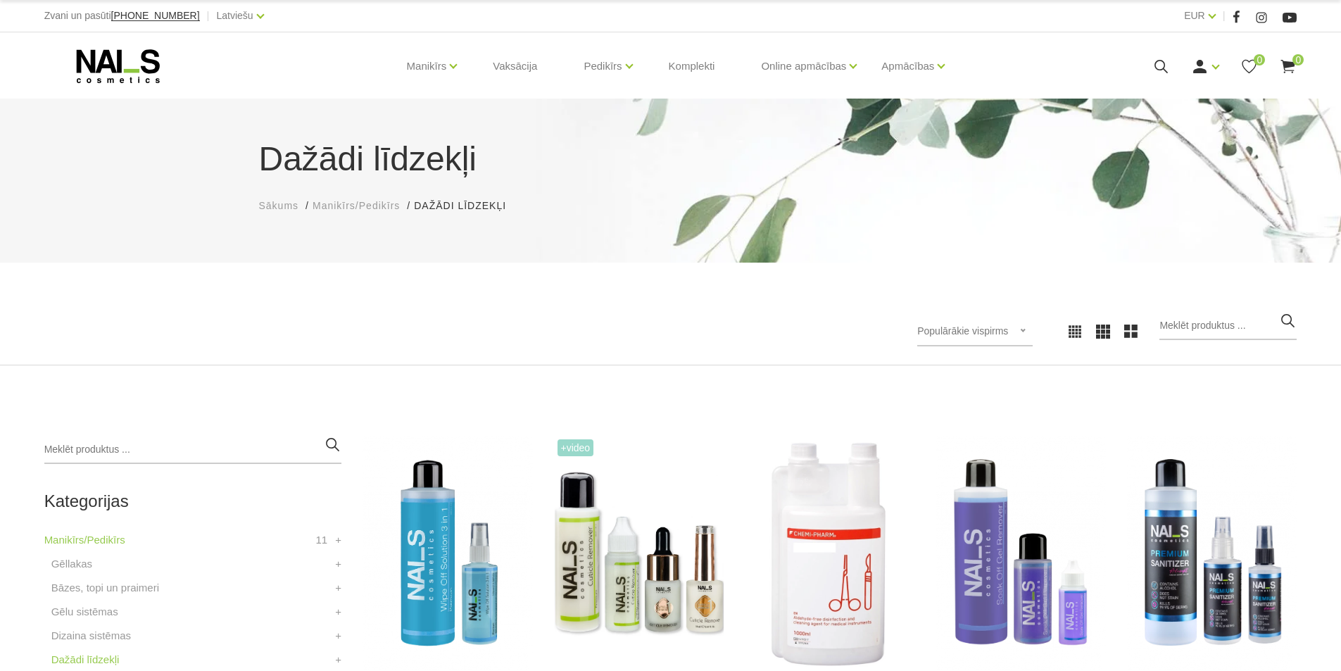  What do you see at coordinates (72, 564) in the screenshot?
I see `a: Gēllakas` at bounding box center [72, 564].